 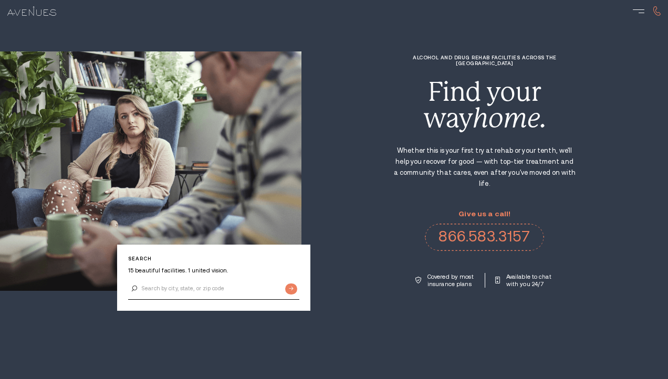 I want to click on a: Covered by most insurance plans, so click(x=445, y=280).